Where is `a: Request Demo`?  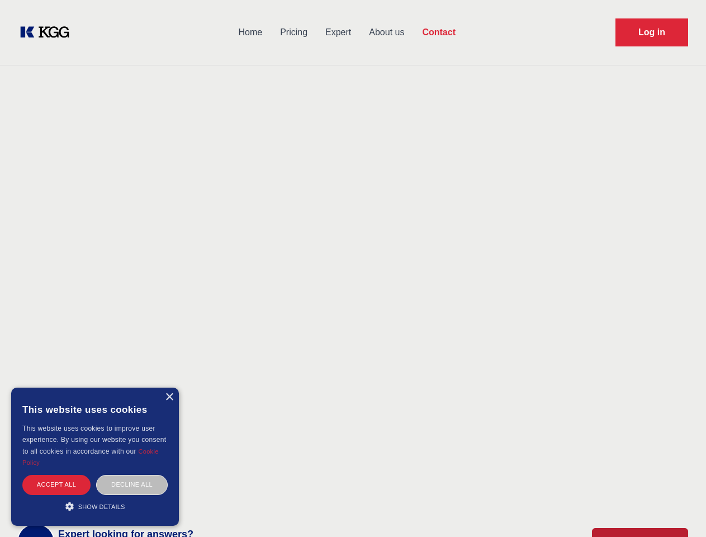
a: Request Demo is located at coordinates (652, 32).